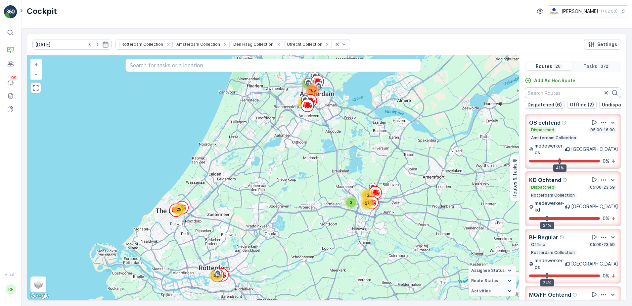 The image size is (632, 306). I want to click on p: 372, so click(605, 66).